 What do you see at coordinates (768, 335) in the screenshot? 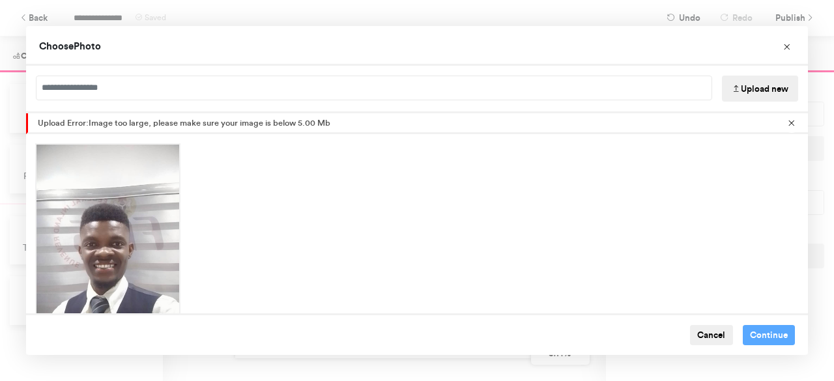
I see `button: Continue` at bounding box center [768, 335].